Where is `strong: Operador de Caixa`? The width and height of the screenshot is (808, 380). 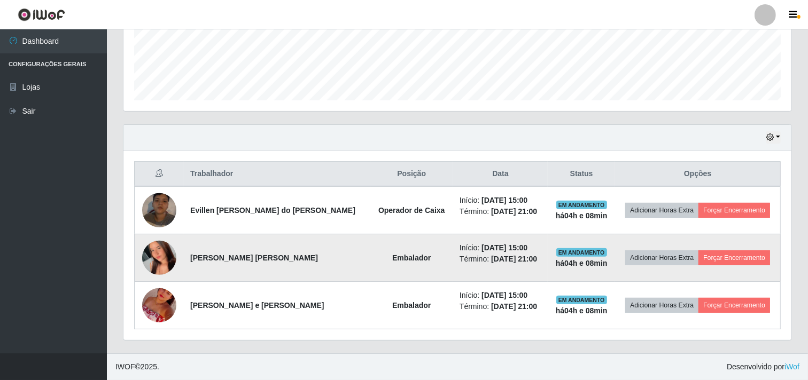 strong: Operador de Caixa is located at coordinates (411, 211).